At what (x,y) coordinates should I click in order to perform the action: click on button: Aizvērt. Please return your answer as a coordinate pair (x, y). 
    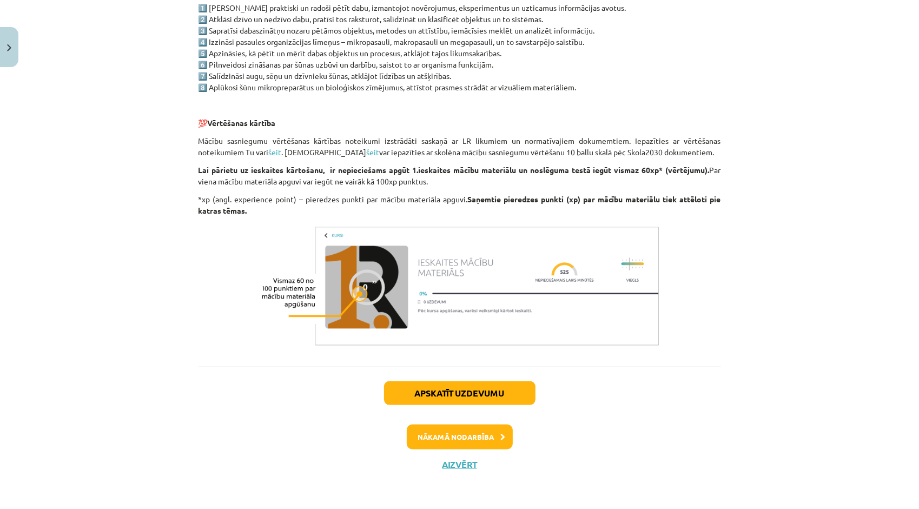
    Looking at the image, I should click on (460, 465).